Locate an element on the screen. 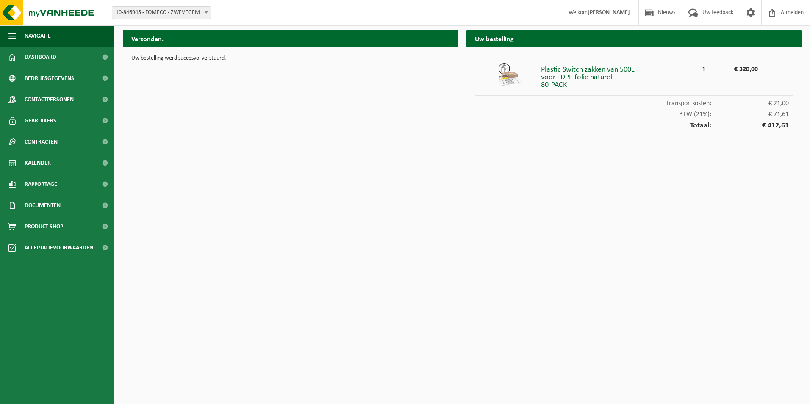 This screenshot has height=404, width=810. div: 1 is located at coordinates (703, 67).